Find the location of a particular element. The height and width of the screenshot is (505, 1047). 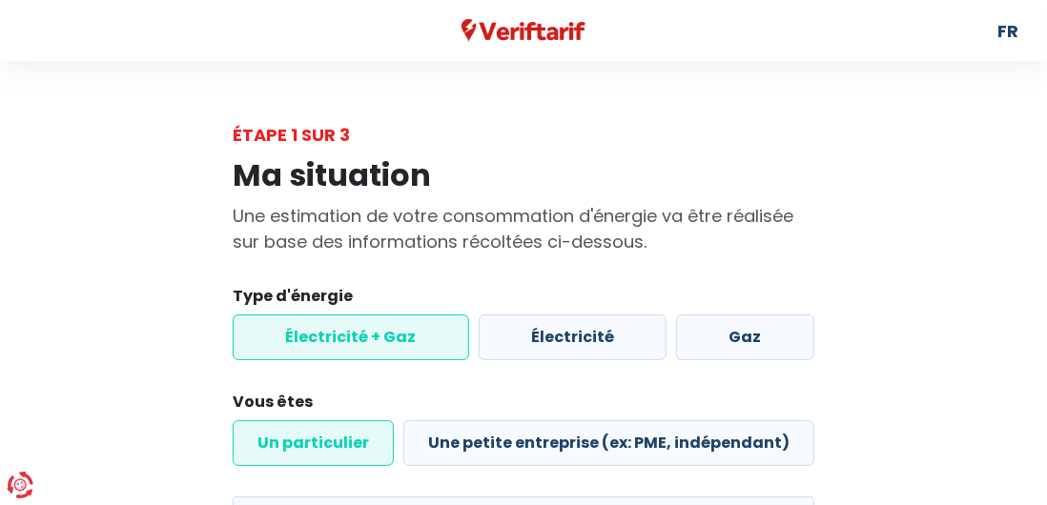

p: Une estimation de votre consommation d'énergie va être réalisée sur base des informations récolté... is located at coordinates (524, 229).